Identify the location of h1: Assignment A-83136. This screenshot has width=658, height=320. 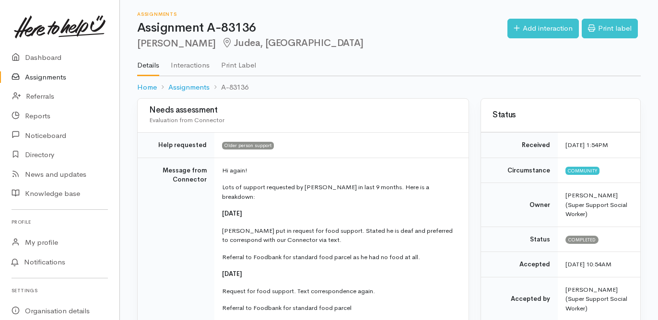
(322, 28).